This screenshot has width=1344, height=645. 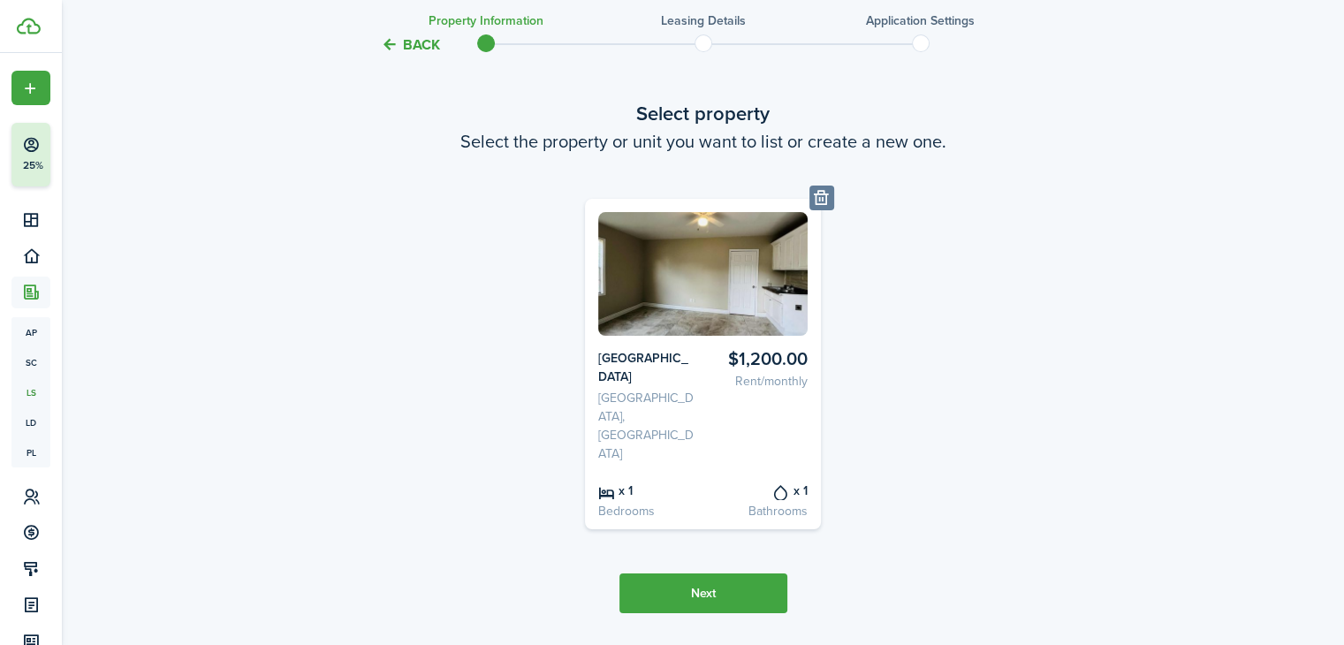 What do you see at coordinates (31, 392) in the screenshot?
I see `a: ls` at bounding box center [31, 392].